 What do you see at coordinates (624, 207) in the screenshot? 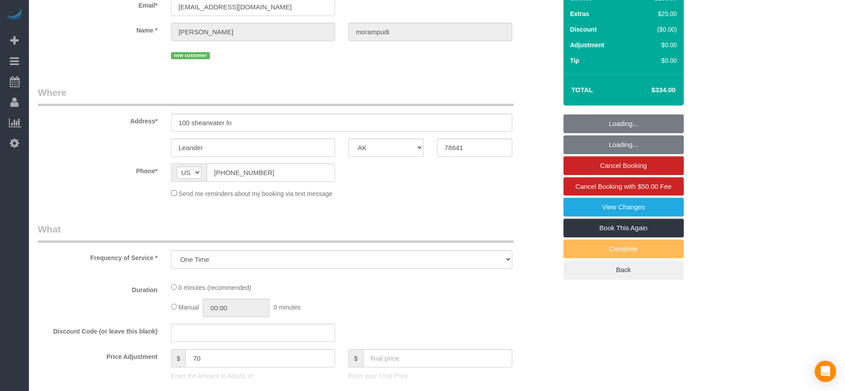
I see `a: View Changes` at bounding box center [624, 207].